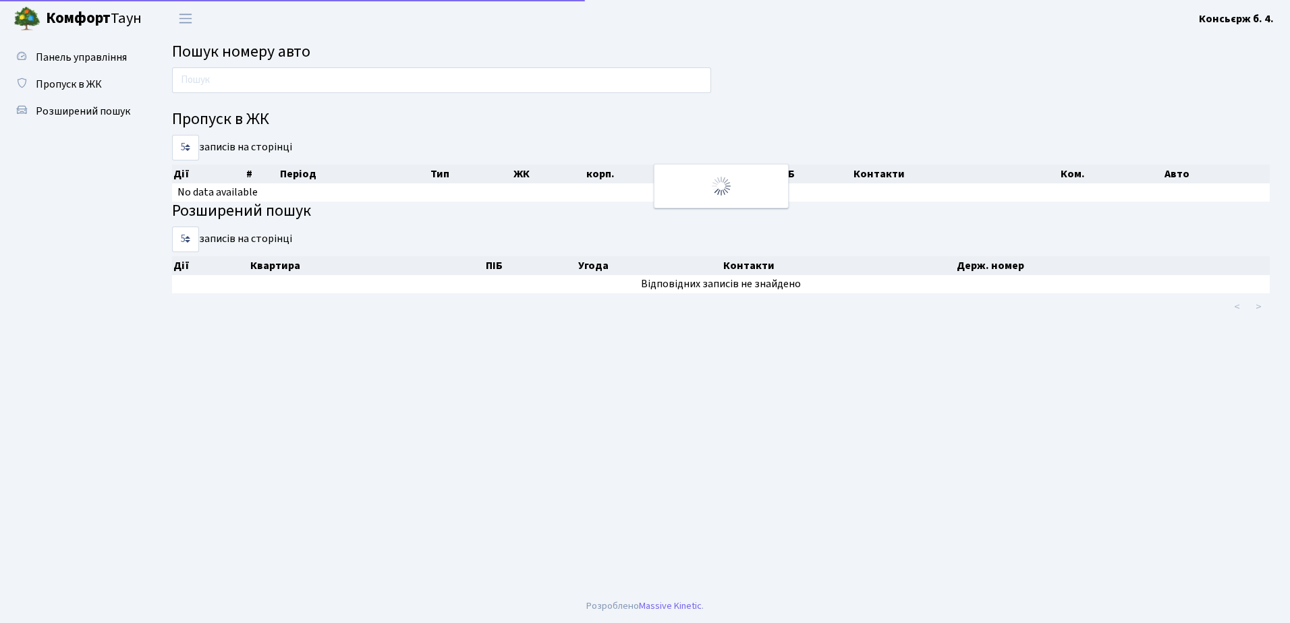 Image resolution: width=1290 pixels, height=623 pixels. What do you see at coordinates (720, 211) in the screenshot?
I see `h4: Розширений пошук` at bounding box center [720, 211].